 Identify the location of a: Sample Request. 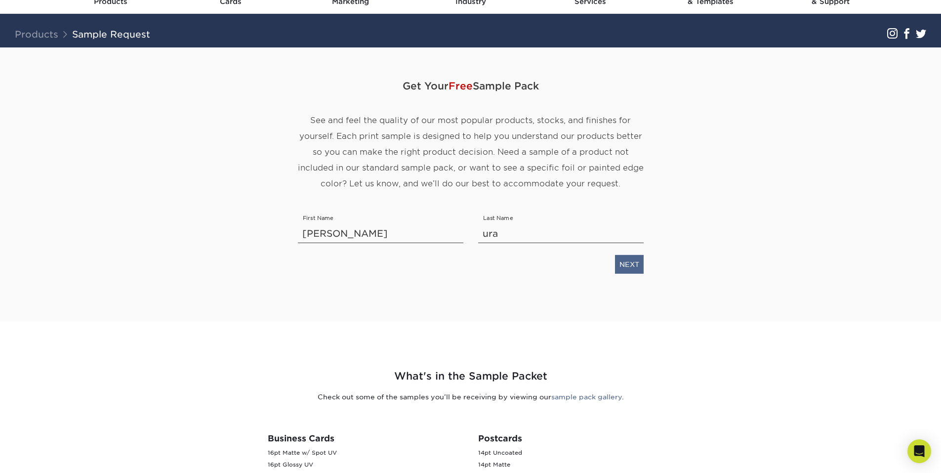
(111, 34).